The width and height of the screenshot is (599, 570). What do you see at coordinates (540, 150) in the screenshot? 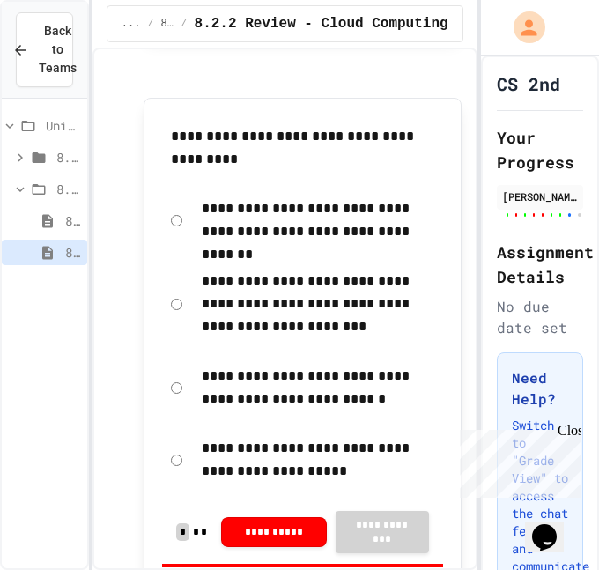
I see `h2: Your Progress` at bounding box center [540, 150].